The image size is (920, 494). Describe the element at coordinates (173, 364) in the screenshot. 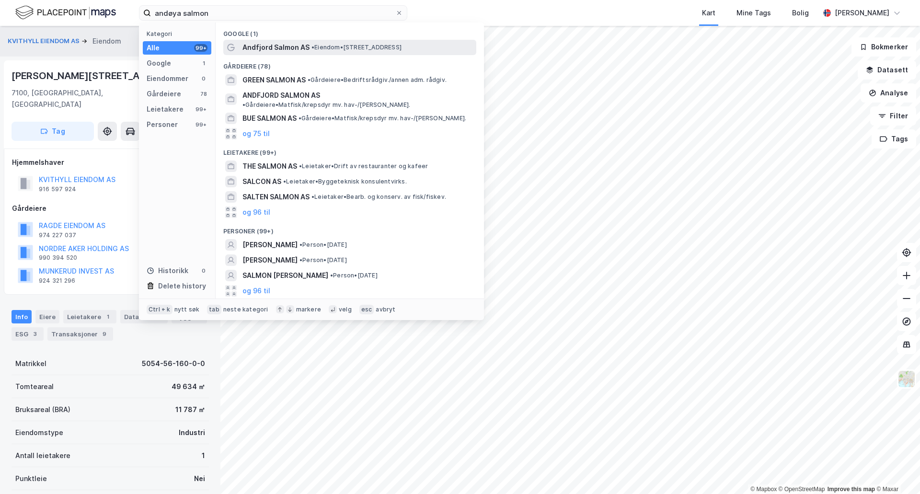

I see `div: 5054-56-160-0-0` at that location.